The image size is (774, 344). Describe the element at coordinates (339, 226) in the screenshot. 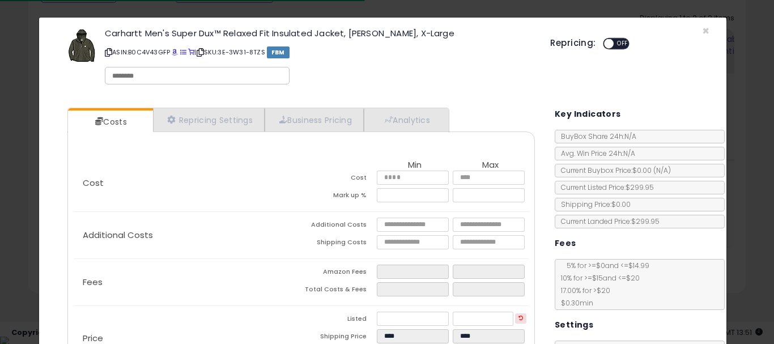

I see `td: Additional Costs` at that location.